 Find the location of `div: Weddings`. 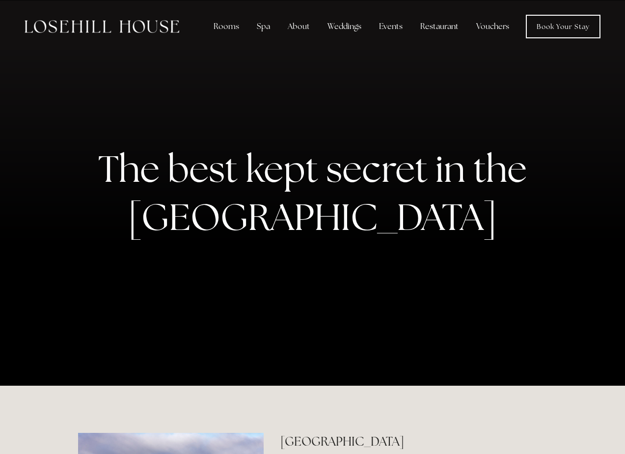

div: Weddings is located at coordinates (344, 27).